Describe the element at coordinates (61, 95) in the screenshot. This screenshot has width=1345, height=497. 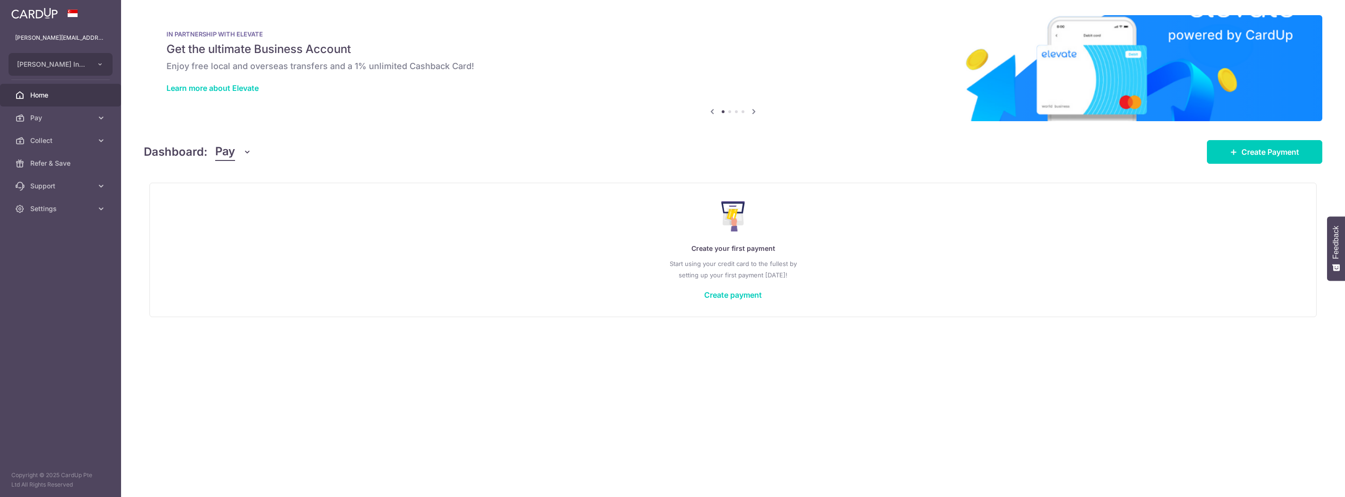
I see `span: Home` at that location.